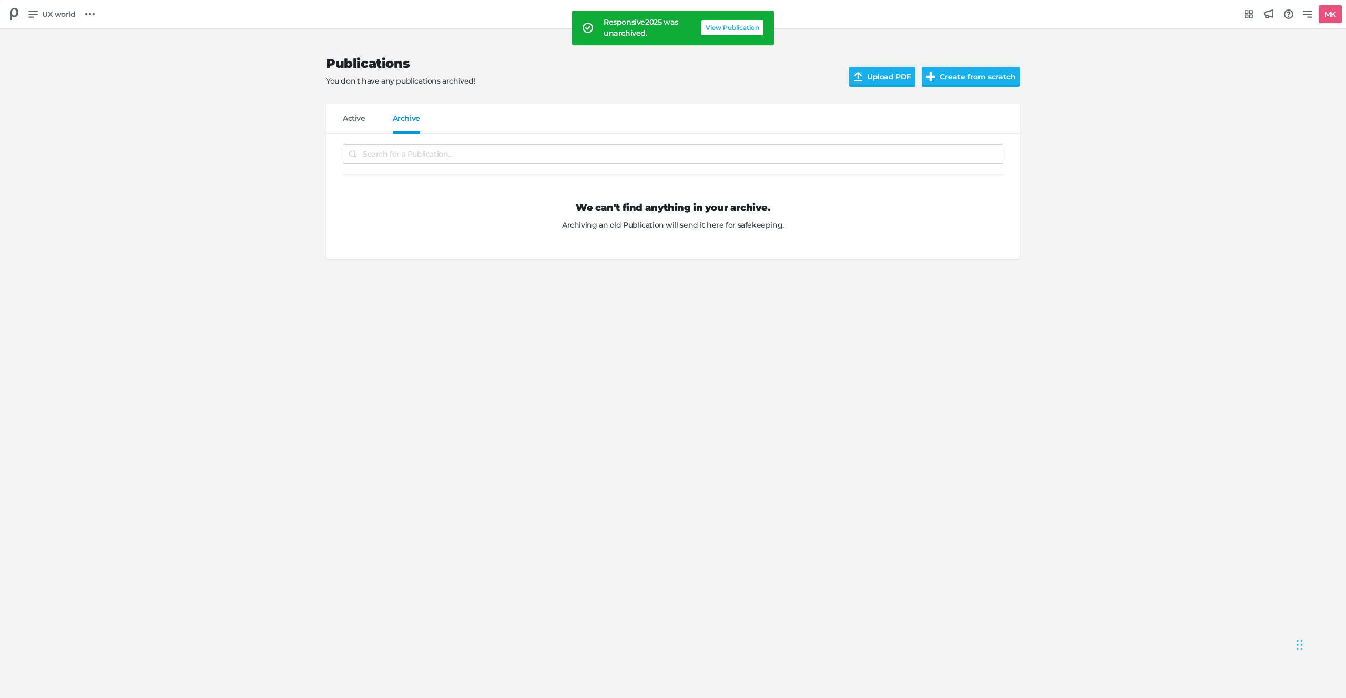 The image size is (1346, 698). Describe the element at coordinates (579, 64) in the screenshot. I see `h2: Publications` at that location.